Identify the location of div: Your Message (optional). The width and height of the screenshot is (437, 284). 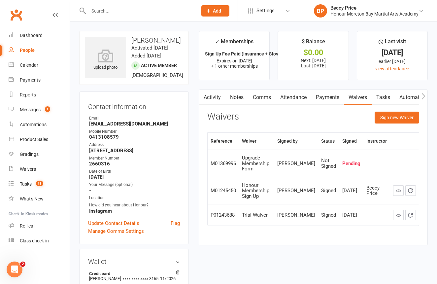
(134, 184).